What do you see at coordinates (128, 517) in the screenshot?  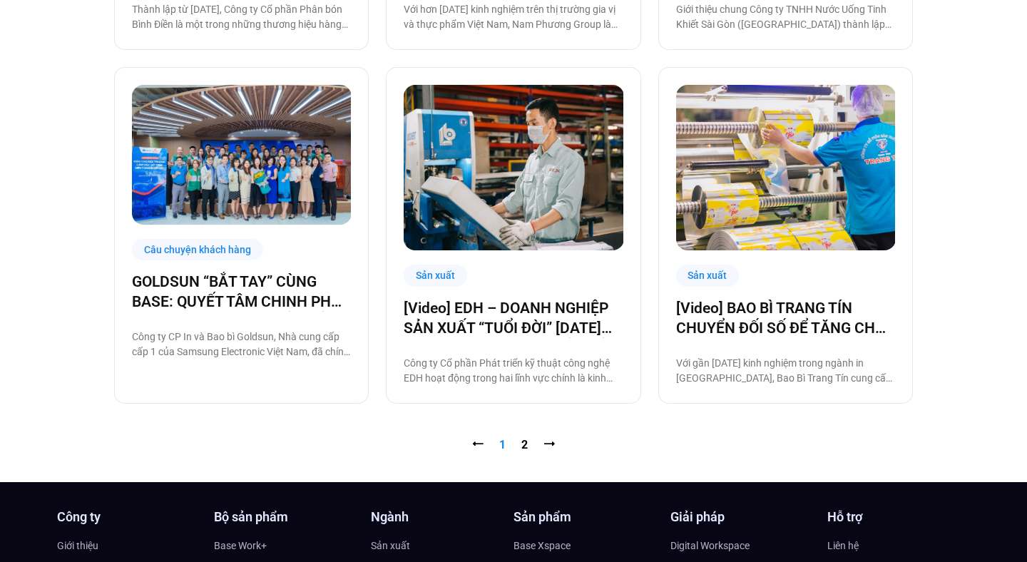 I see `h4: Công ty` at bounding box center [128, 517].